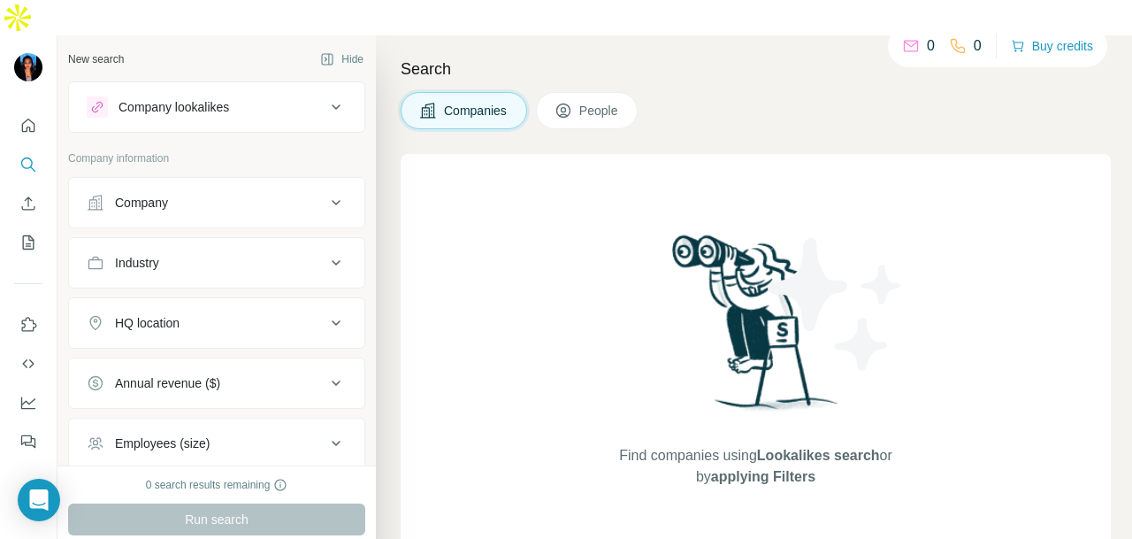 Image resolution: width=1132 pixels, height=539 pixels. Describe the element at coordinates (162, 443) in the screenshot. I see `div: Employees (size)` at that location.